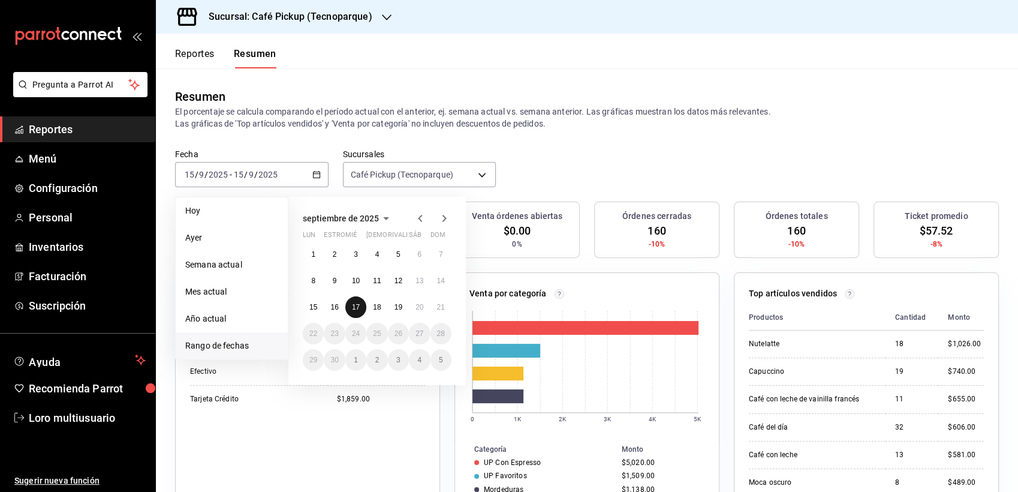 The image size is (1018, 492). I want to click on button: septiembre de 2025, so click(348, 218).